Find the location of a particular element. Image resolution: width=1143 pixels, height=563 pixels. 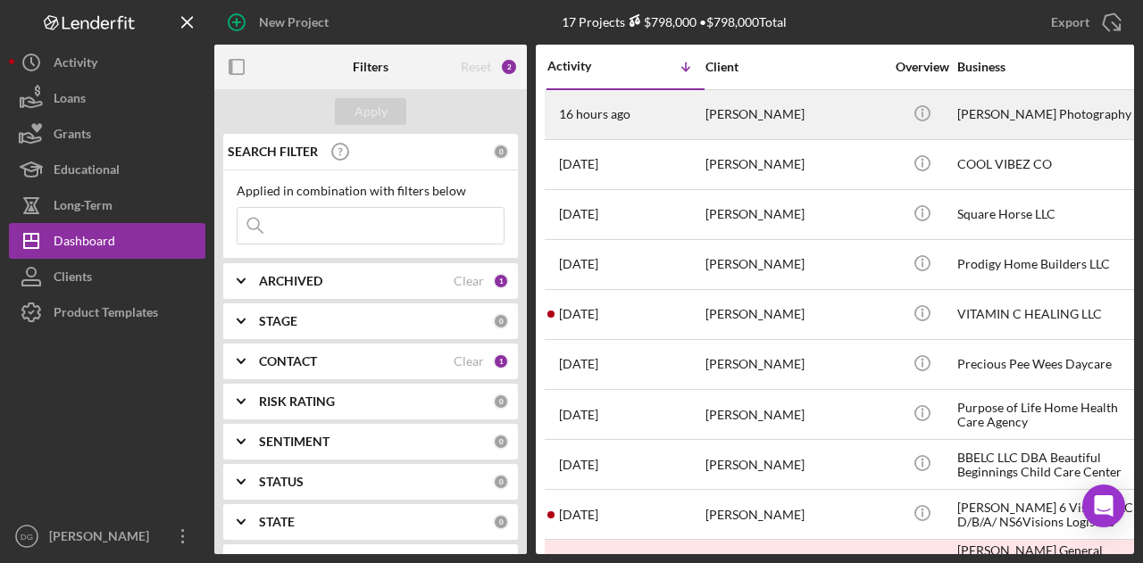

b: SENTIMENT is located at coordinates (294, 442).